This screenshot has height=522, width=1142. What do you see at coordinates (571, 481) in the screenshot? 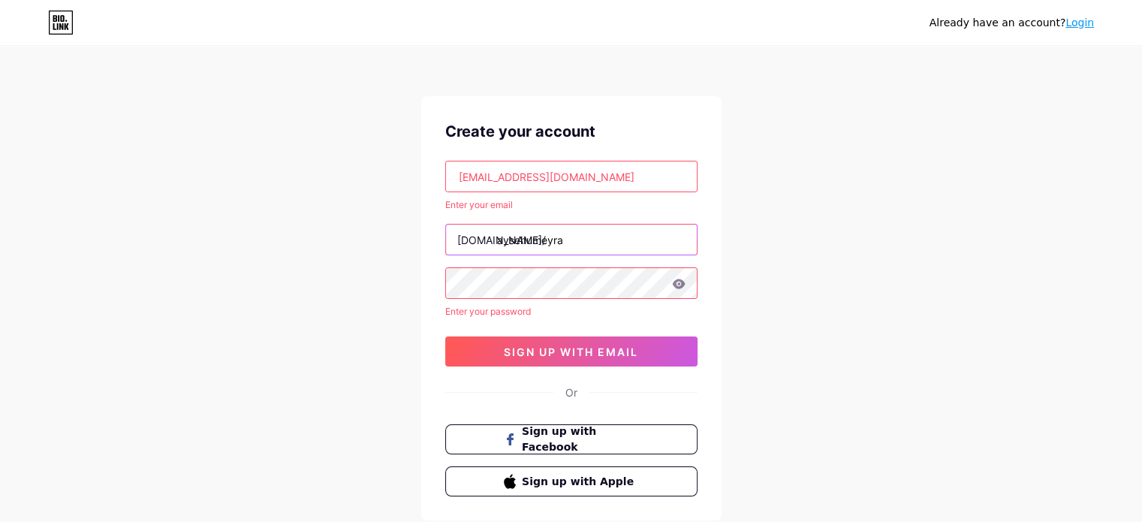
I see `a: Sign up with Apple` at bounding box center [571, 481].